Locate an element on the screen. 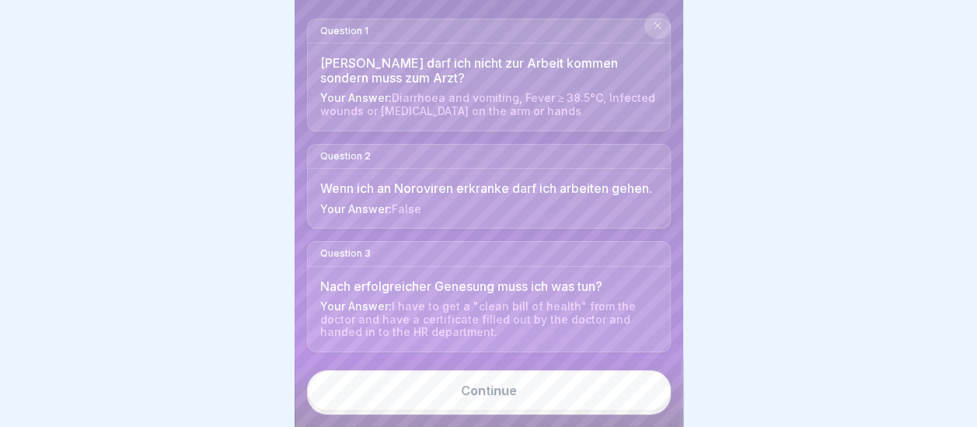 The height and width of the screenshot is (427, 977). div: Nach erfolgreicher Genesung muss ich was tun? is located at coordinates (489, 286).